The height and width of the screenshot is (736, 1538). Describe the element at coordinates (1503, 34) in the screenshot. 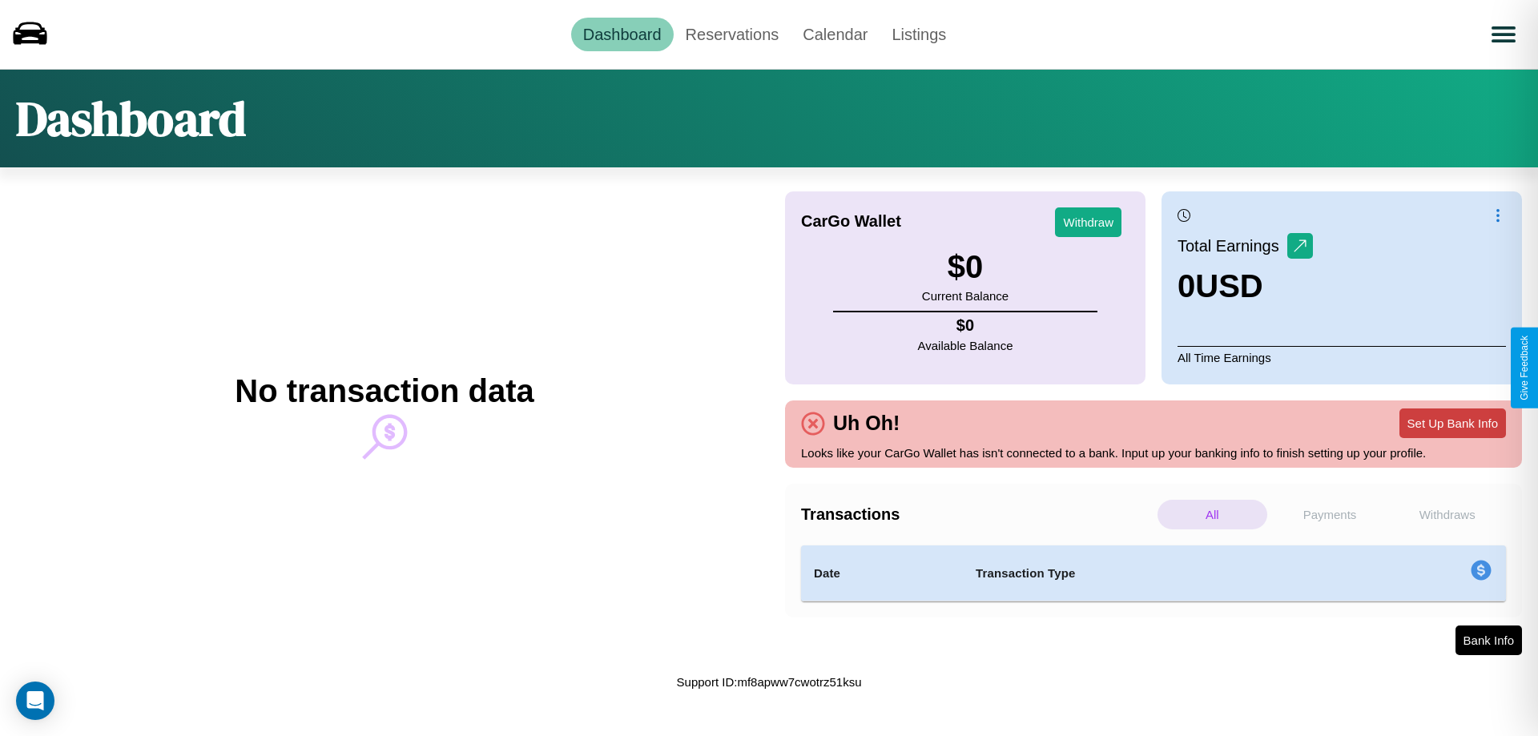

I see `button: Open menu` at that location.